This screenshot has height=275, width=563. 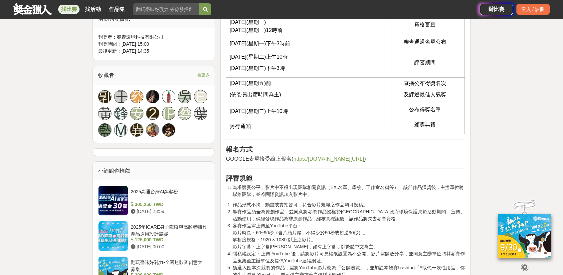 What do you see at coordinates (154, 171) in the screenshot?
I see `div: 小酒館也推薦` at bounding box center [154, 171].